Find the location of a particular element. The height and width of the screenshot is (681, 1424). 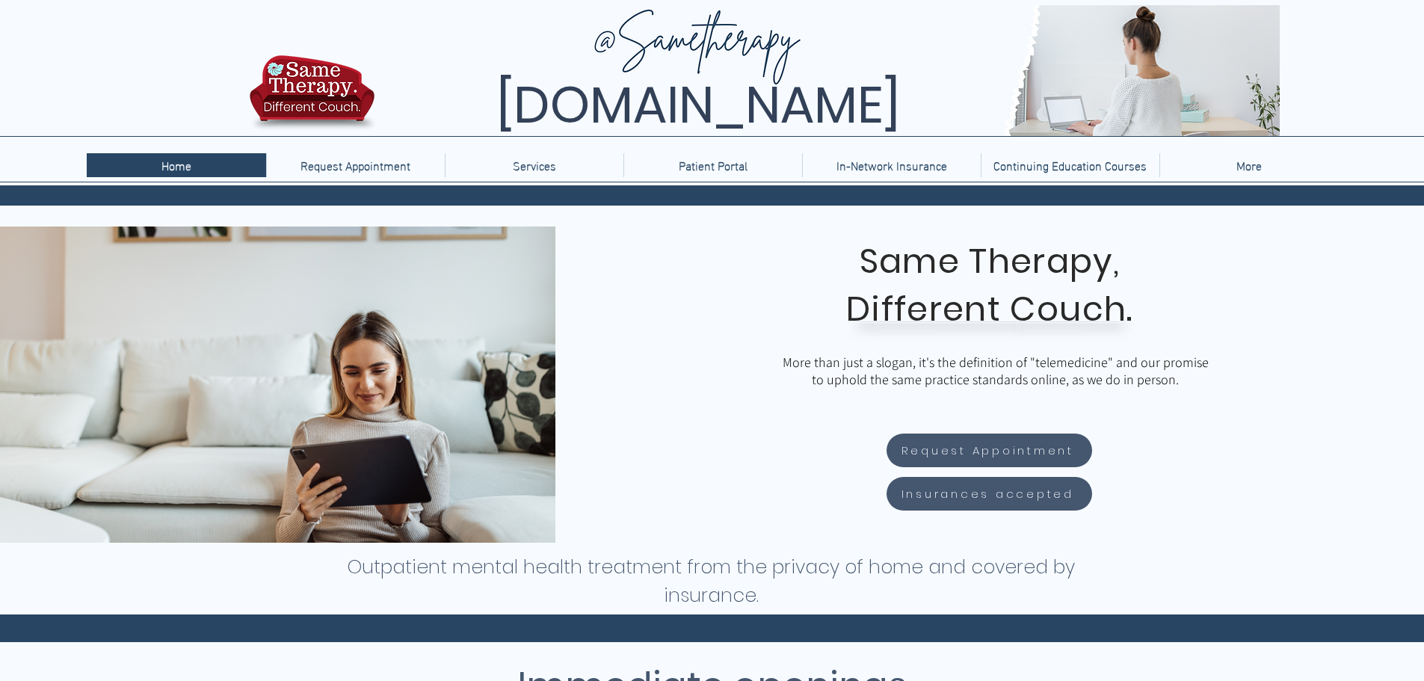

span: Request Appointment is located at coordinates (987, 450).